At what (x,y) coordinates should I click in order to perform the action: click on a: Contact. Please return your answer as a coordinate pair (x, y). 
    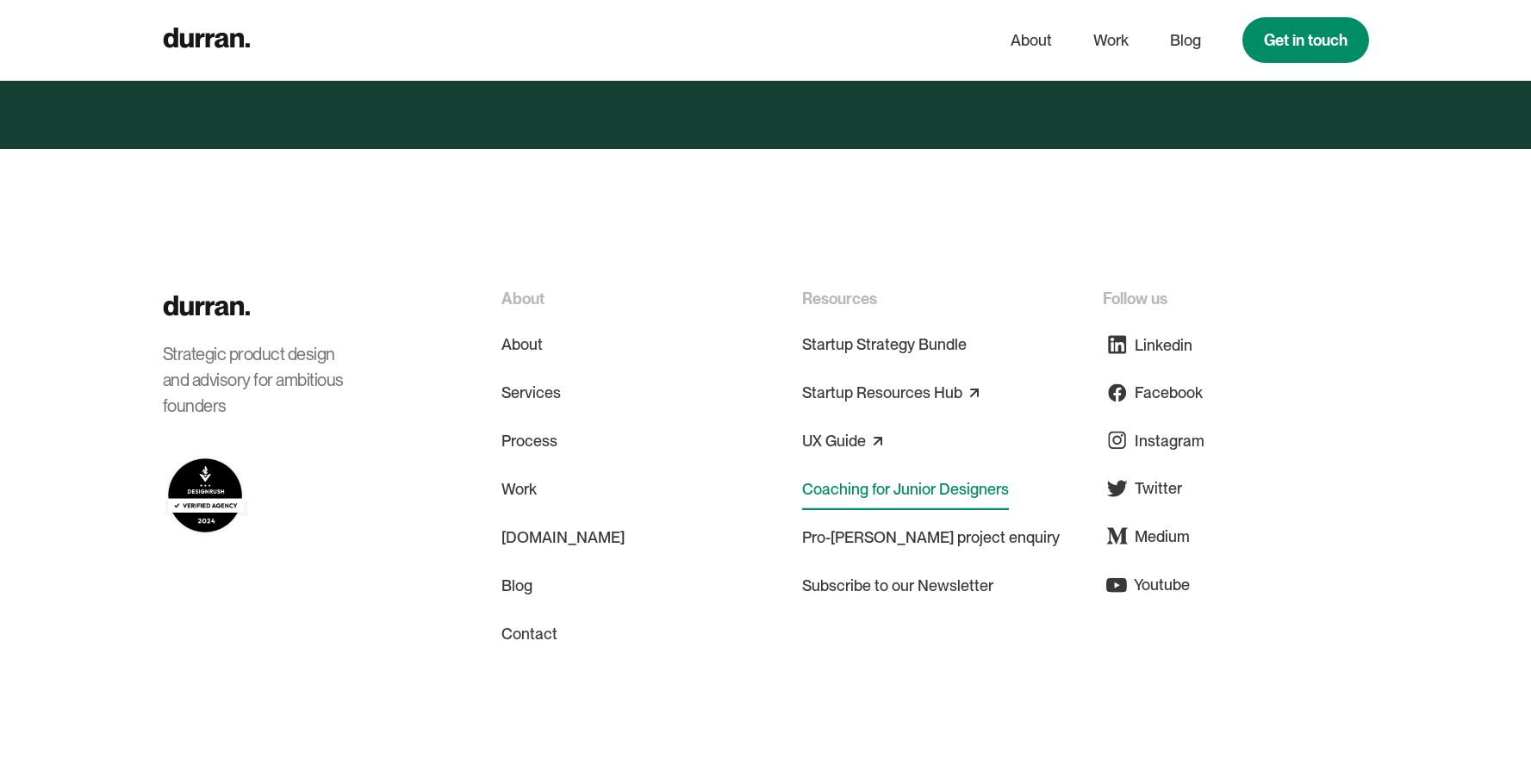
    Looking at the image, I should click on (529, 634).